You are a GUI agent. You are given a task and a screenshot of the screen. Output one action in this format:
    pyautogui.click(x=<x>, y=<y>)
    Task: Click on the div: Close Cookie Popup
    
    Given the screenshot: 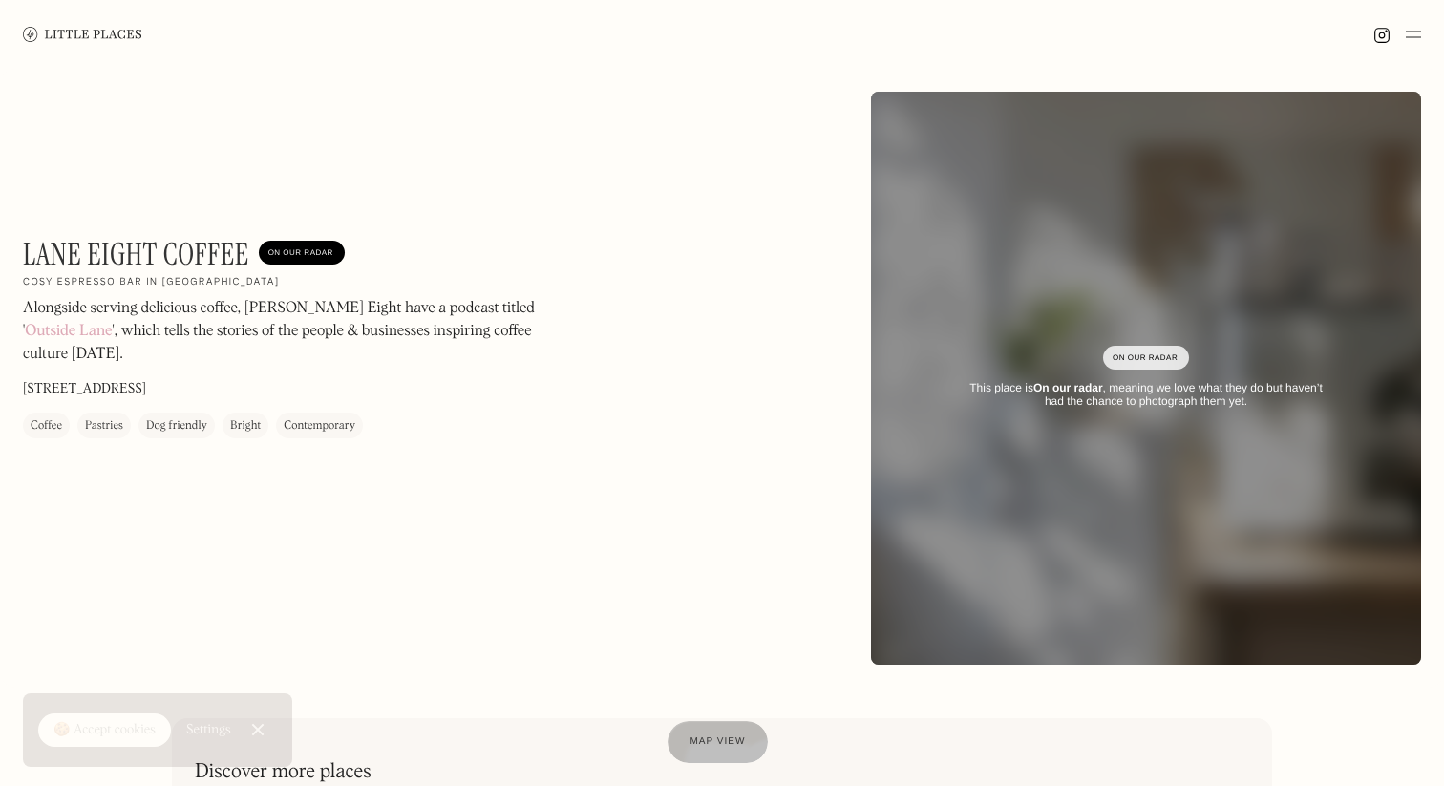 What is the action you would take?
    pyautogui.click(x=257, y=729)
    